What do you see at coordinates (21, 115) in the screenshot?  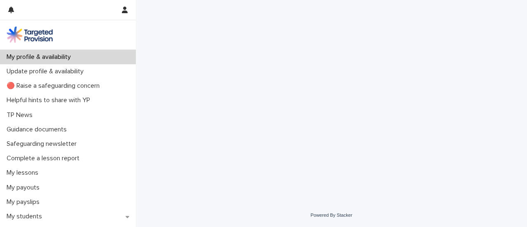 I see `p: TP News` at bounding box center [21, 115].